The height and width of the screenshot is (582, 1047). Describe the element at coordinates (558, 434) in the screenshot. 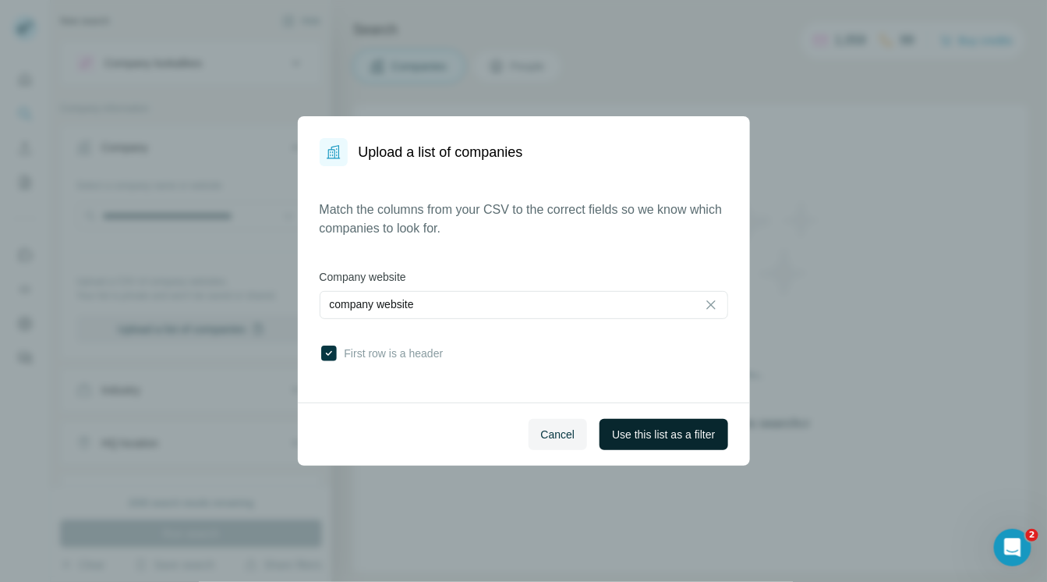

I see `span: Cancel` at that location.